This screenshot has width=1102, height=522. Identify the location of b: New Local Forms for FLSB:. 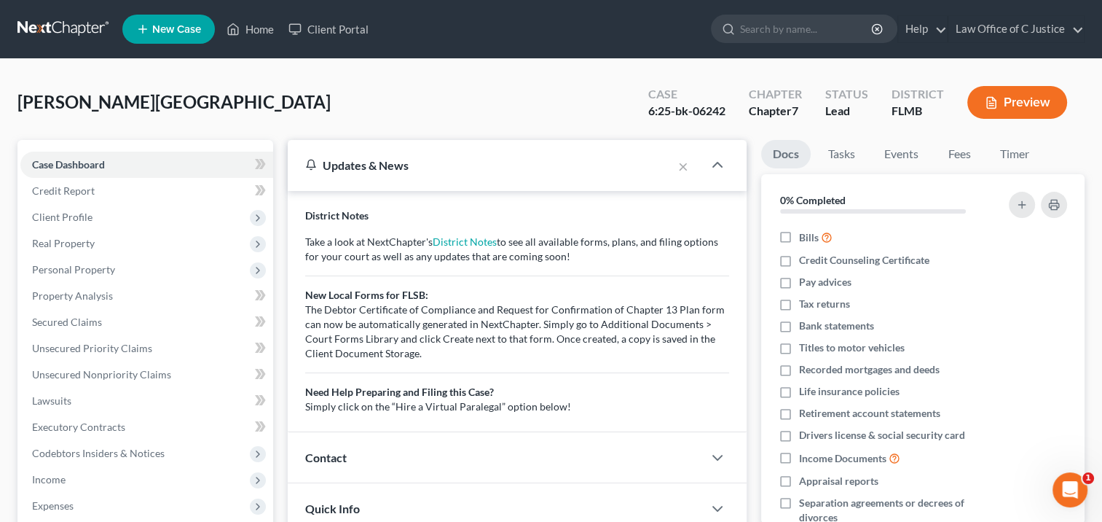
(366, 294).